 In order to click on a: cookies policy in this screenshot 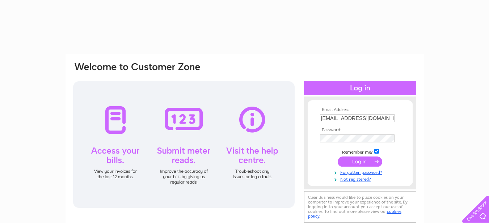, I will do `click(355, 214)`.